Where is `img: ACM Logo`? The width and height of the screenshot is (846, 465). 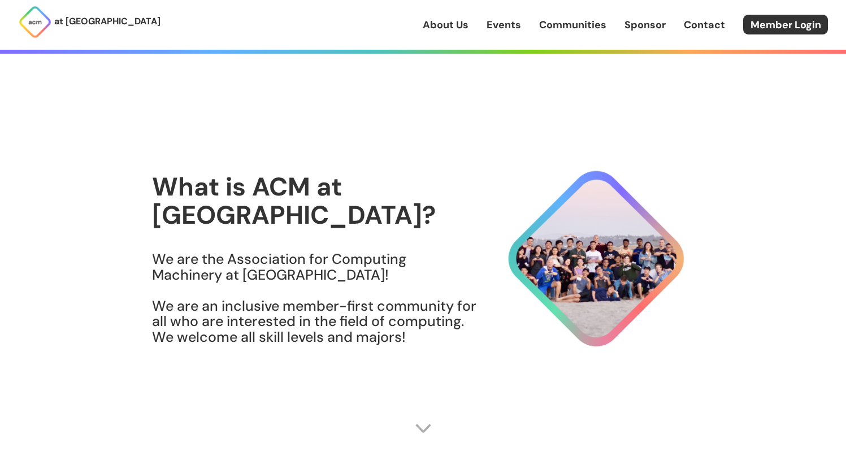
img: ACM Logo is located at coordinates (35, 22).